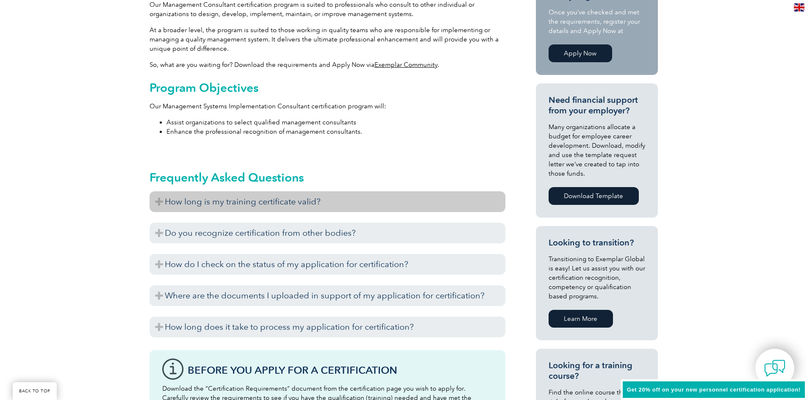 The height and width of the screenshot is (400, 807). I want to click on h3: How long does it take to process my application for certification?, so click(327, 327).